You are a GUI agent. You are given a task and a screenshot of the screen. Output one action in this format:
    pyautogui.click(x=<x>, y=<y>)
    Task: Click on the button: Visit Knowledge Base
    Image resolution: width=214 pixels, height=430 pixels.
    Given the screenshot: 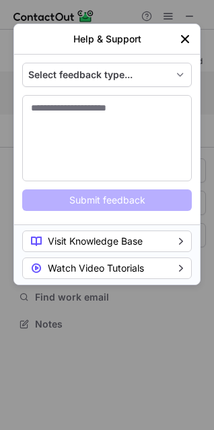 What is the action you would take?
    pyautogui.click(x=107, y=241)
    